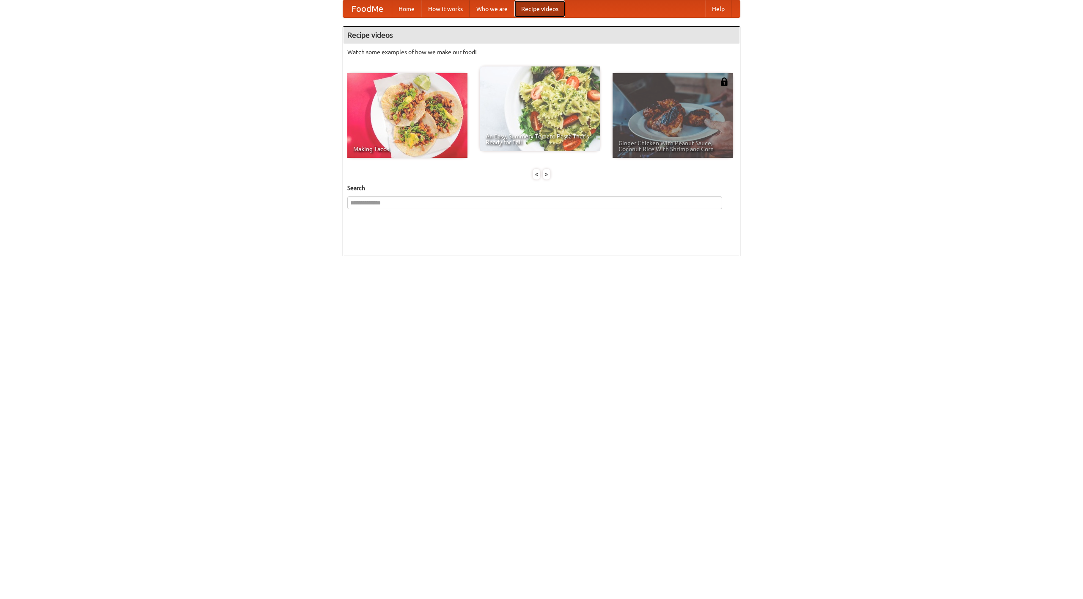 This screenshot has height=599, width=1083. Describe the element at coordinates (540, 109) in the screenshot. I see `a: An Easy, Summery Tomato Pasta That's Ready for Fall` at that location.